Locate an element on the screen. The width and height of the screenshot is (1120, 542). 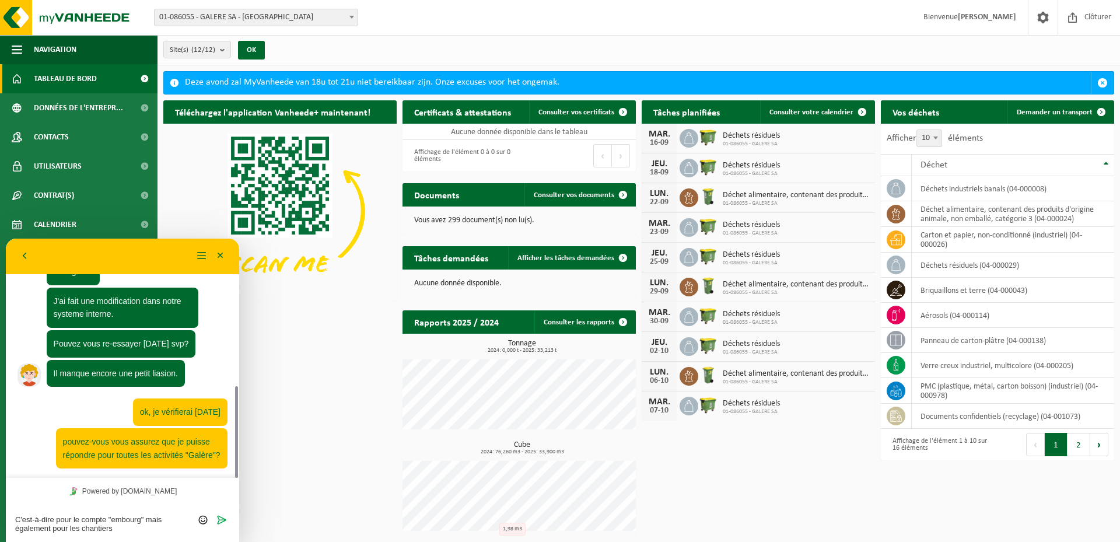
a: Consulter vos documents is located at coordinates (579, 195).